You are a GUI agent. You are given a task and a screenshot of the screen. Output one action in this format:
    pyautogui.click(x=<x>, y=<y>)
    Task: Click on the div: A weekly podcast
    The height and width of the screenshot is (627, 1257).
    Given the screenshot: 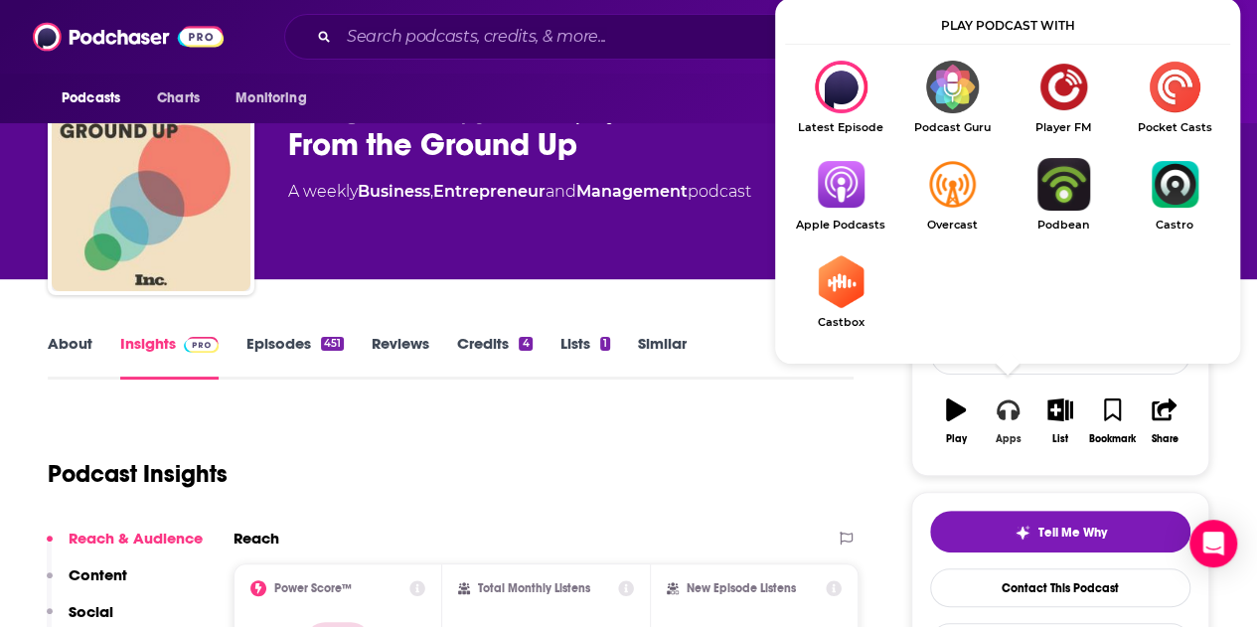 What is the action you would take?
    pyautogui.click(x=520, y=192)
    